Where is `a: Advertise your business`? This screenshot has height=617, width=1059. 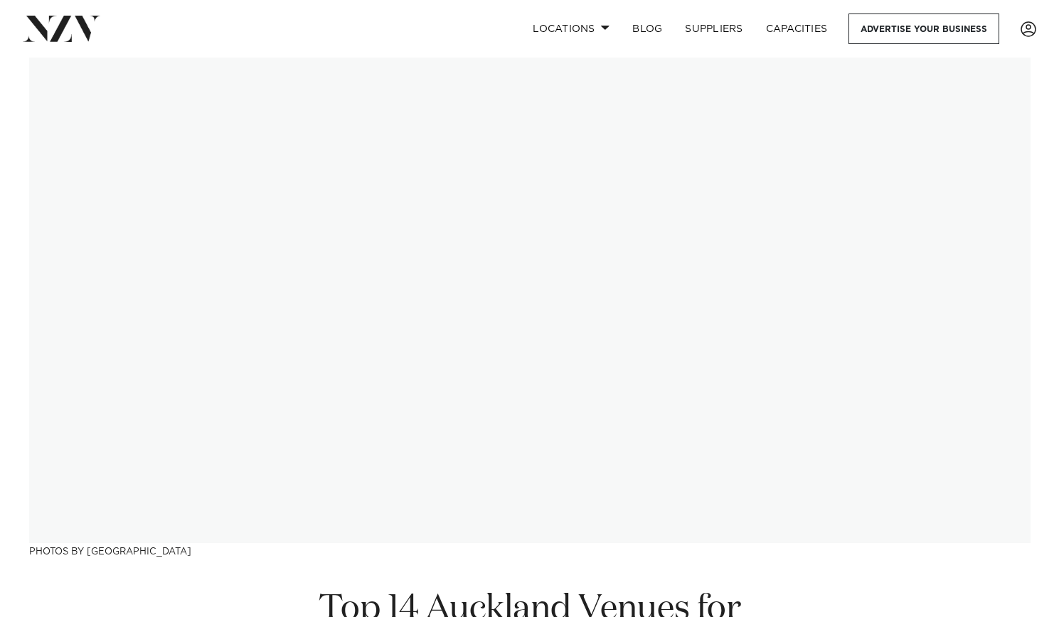
a: Advertise your business is located at coordinates (924, 28).